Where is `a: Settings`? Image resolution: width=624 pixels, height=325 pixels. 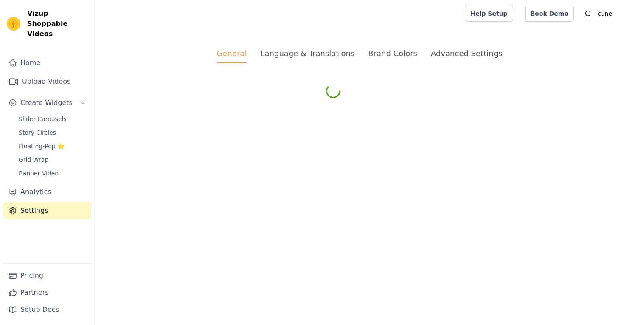
a: Settings is located at coordinates (47, 211).